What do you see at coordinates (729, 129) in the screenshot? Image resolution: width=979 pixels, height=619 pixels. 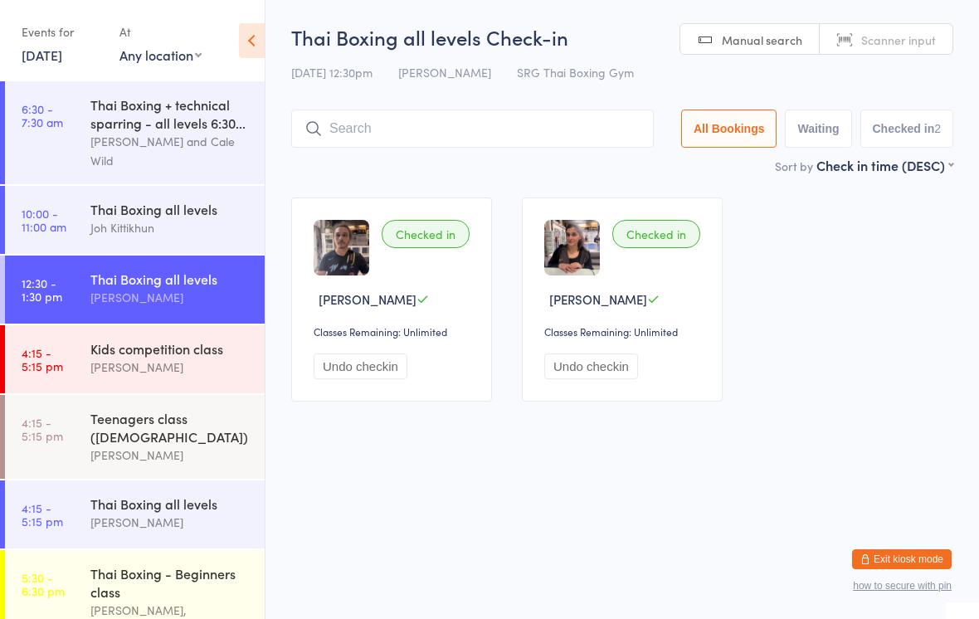 I see `button: All Bookings` at bounding box center [729, 129].